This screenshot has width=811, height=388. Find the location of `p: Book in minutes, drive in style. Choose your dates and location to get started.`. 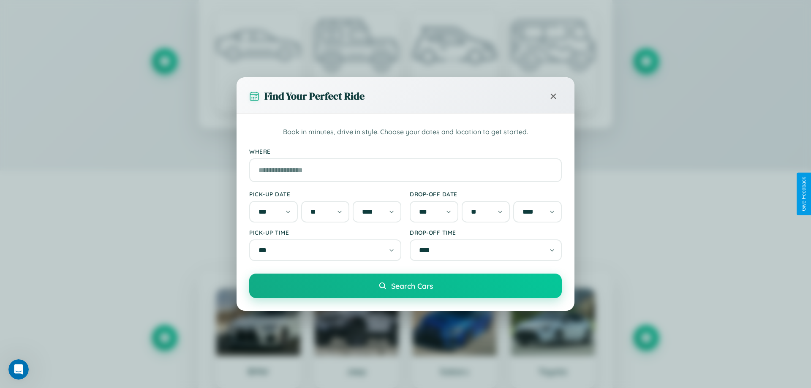

p: Book in minutes, drive in style. Choose your dates and location to get started. is located at coordinates (405, 132).